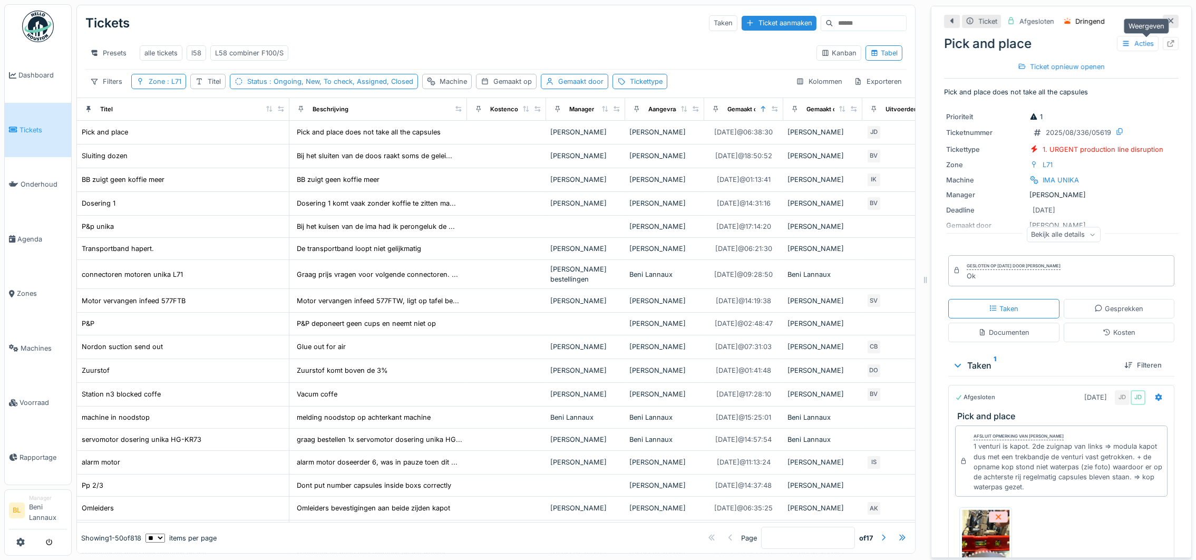 This screenshot has width=1196, height=560. Describe the element at coordinates (115, 417) in the screenshot. I see `div: machine in noodstop` at that location.